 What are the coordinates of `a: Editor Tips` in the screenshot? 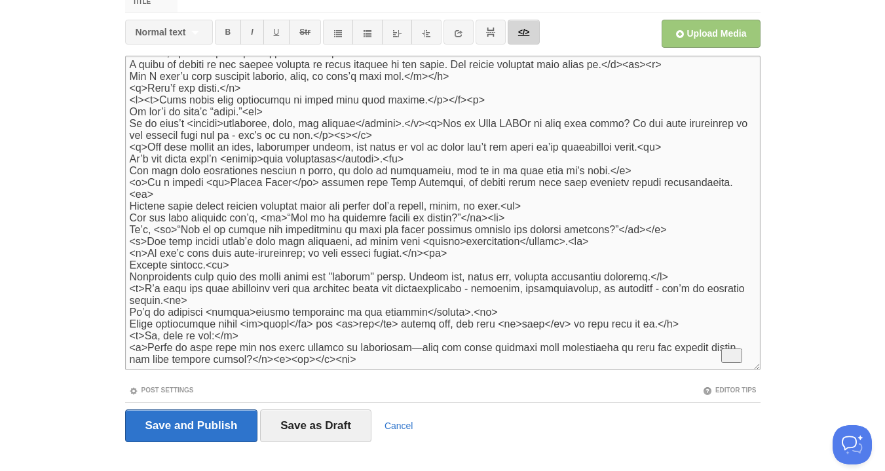 It's located at (730, 390).